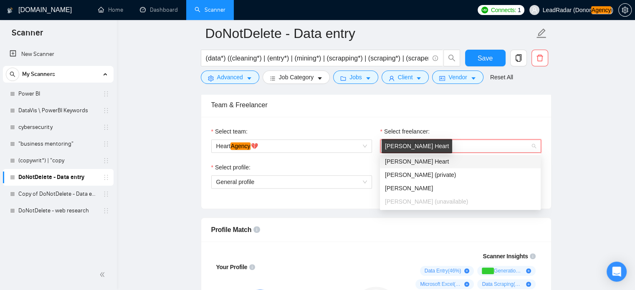  I want to click on span: bars, so click(273, 78).